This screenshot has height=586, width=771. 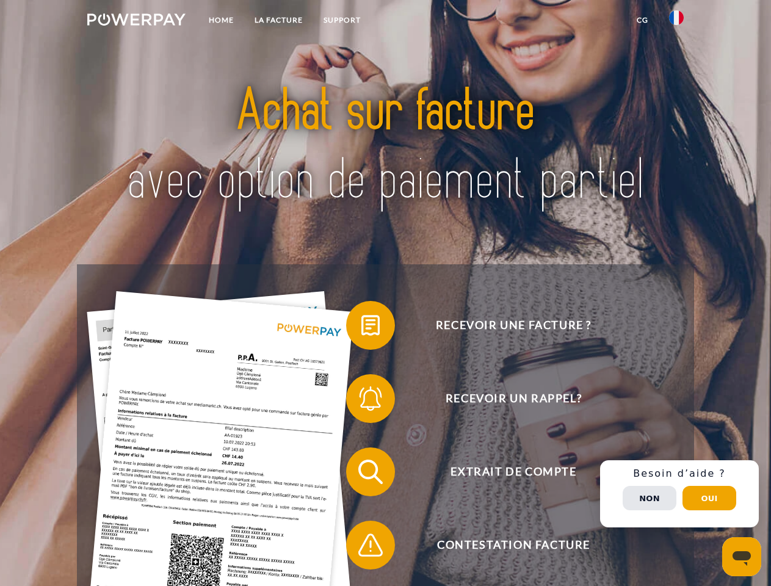 What do you see at coordinates (371, 325) in the screenshot?
I see `img: qb_bill.svg` at bounding box center [371, 325].